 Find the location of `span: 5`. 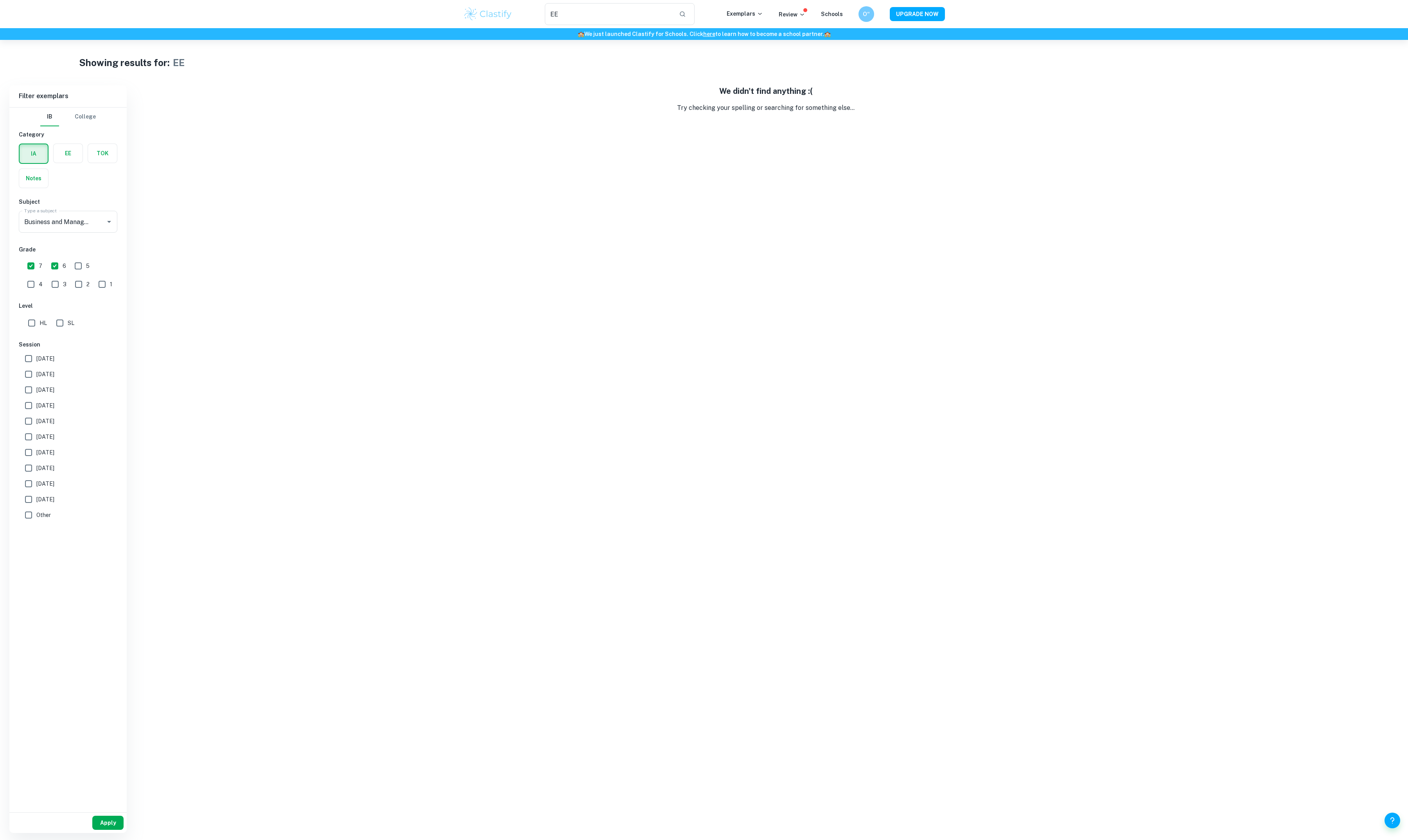

span: 5 is located at coordinates (88, 266).